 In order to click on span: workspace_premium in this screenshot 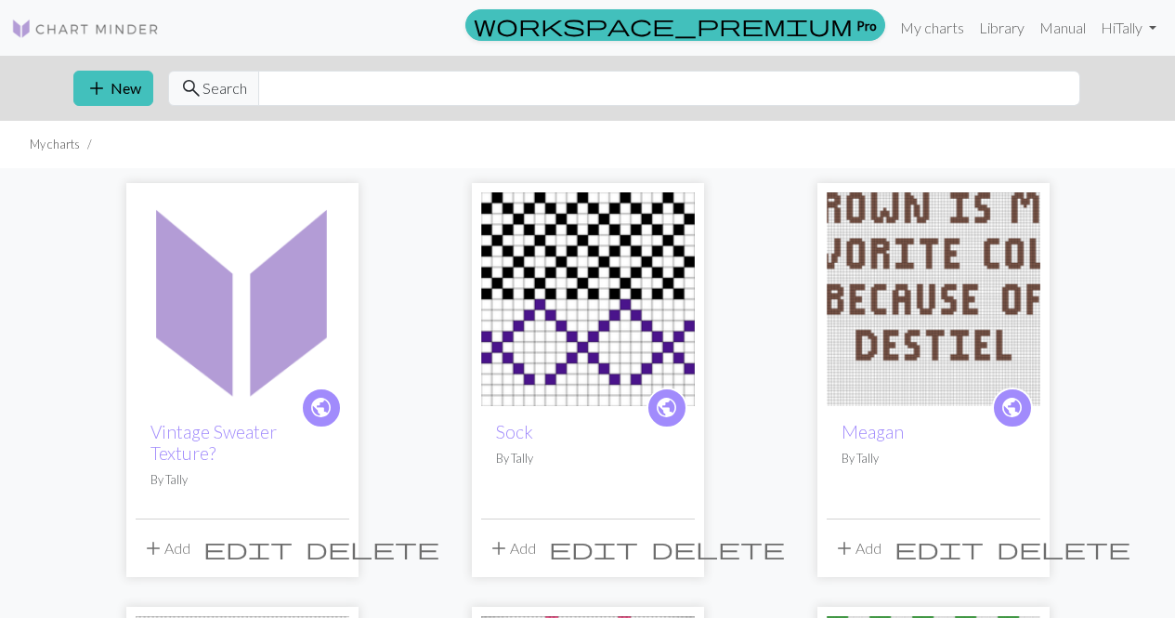, I will do `click(663, 25)`.